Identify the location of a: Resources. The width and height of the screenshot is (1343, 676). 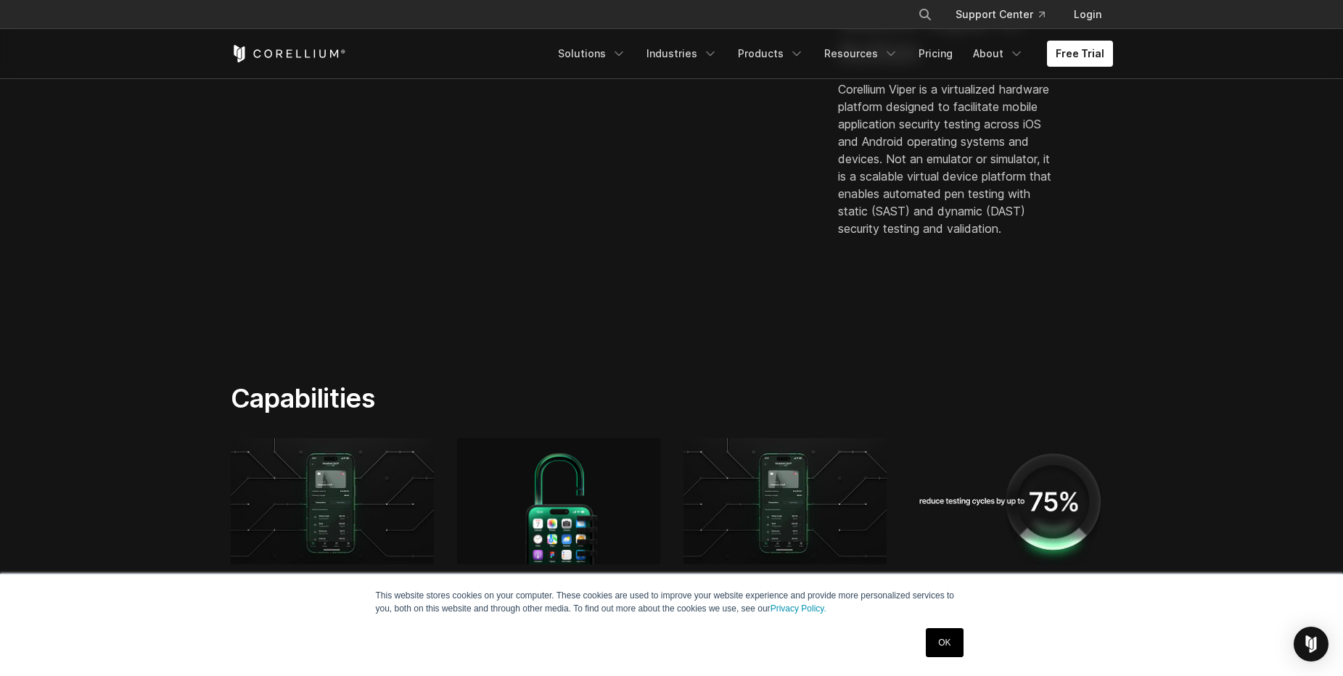
(861, 54).